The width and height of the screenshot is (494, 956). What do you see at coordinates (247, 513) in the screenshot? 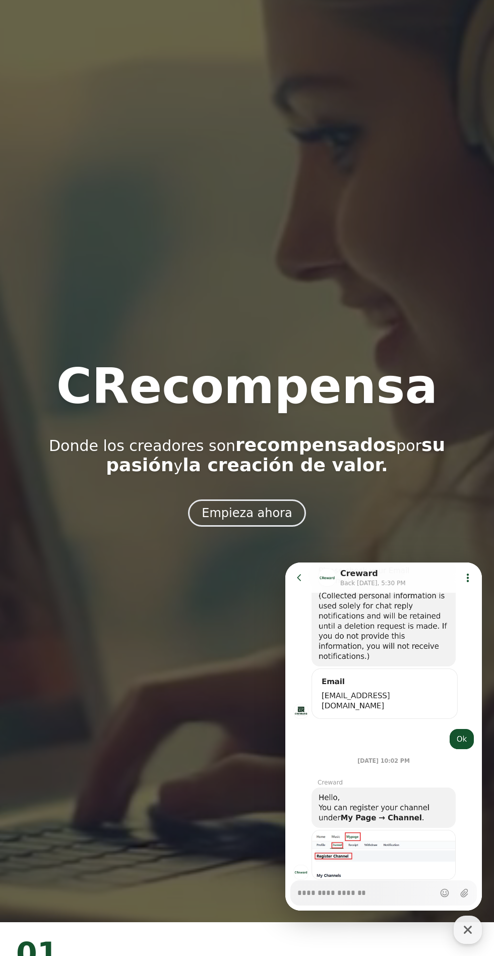
I see `font: Empieza ahora` at bounding box center [247, 513].